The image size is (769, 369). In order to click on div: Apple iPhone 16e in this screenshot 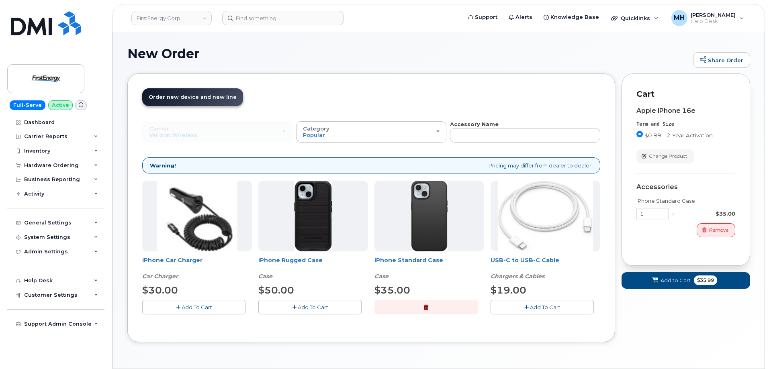, I will do `click(686, 111)`.